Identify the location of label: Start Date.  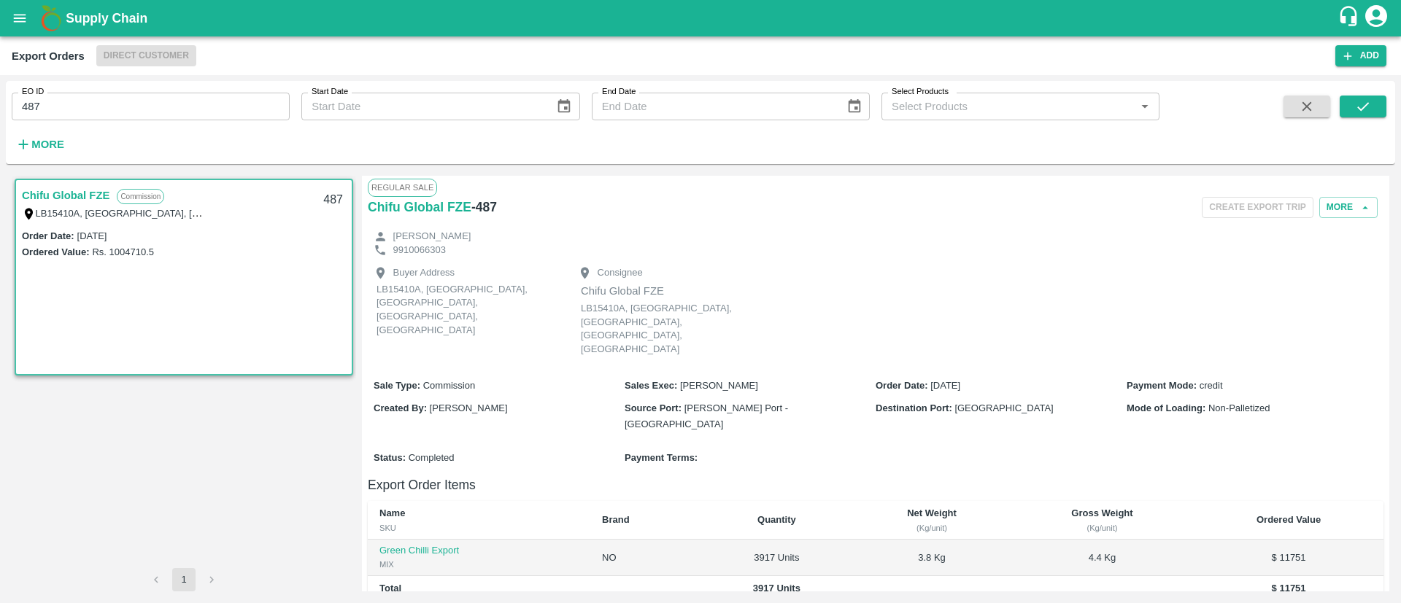
(330, 92).